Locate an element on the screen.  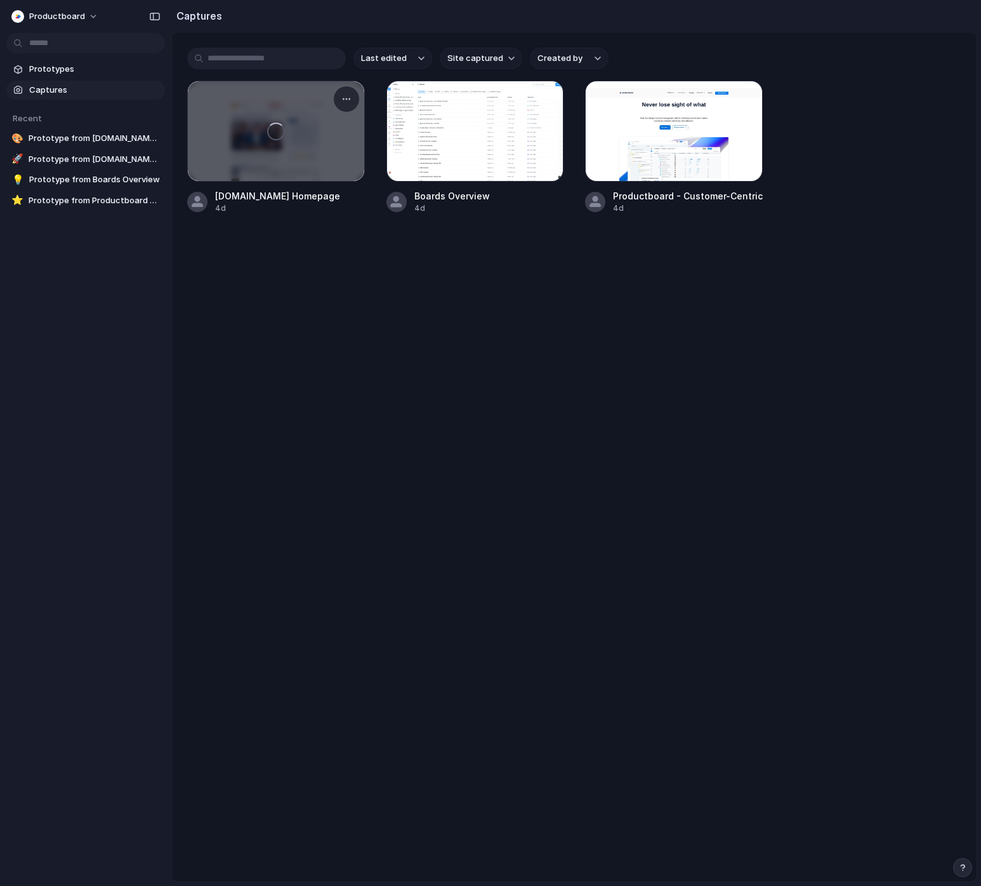
span: Site captured is located at coordinates (475, 58).